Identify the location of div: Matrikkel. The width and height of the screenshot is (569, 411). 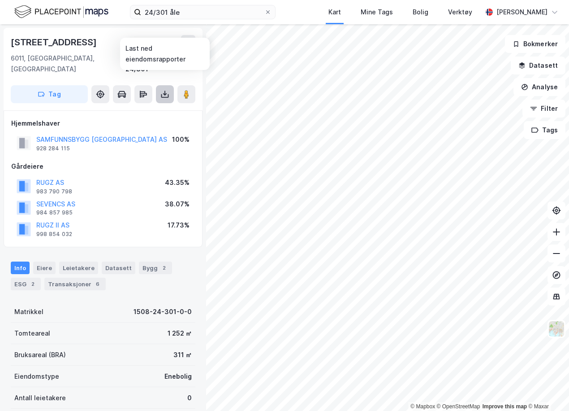
(29, 312).